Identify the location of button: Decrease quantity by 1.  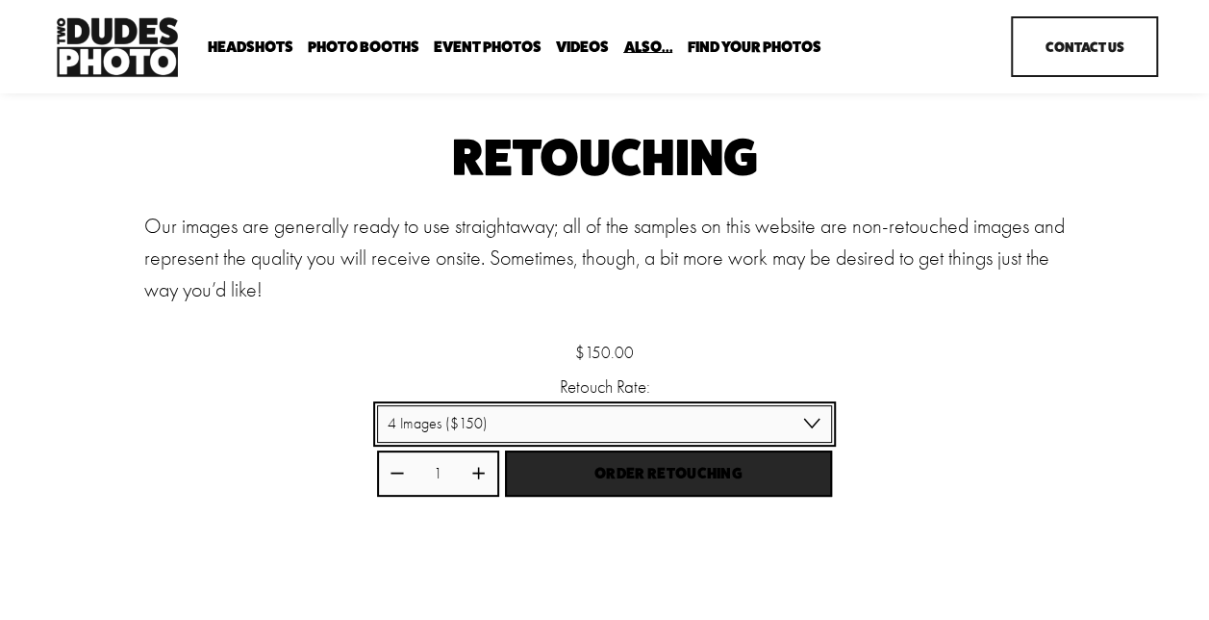
(396, 472).